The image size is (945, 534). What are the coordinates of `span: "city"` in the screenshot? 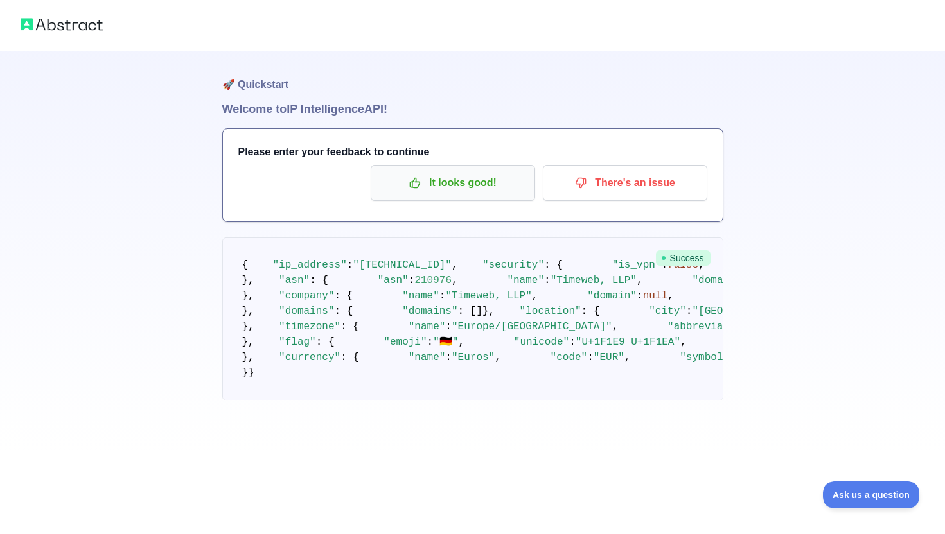 It's located at (667, 311).